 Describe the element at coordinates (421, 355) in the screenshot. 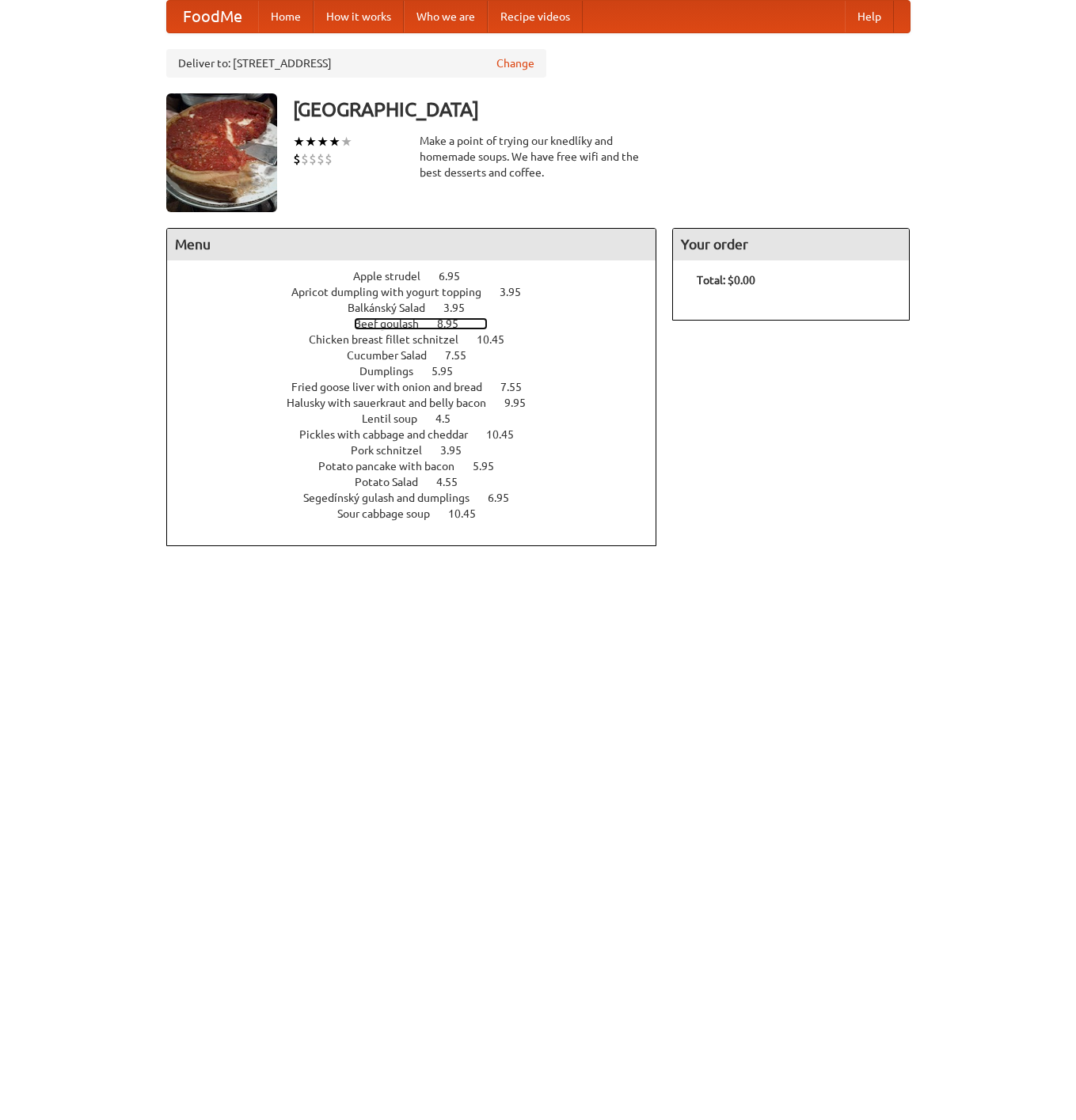

I see `a: Cucumber Salad 7.55` at that location.